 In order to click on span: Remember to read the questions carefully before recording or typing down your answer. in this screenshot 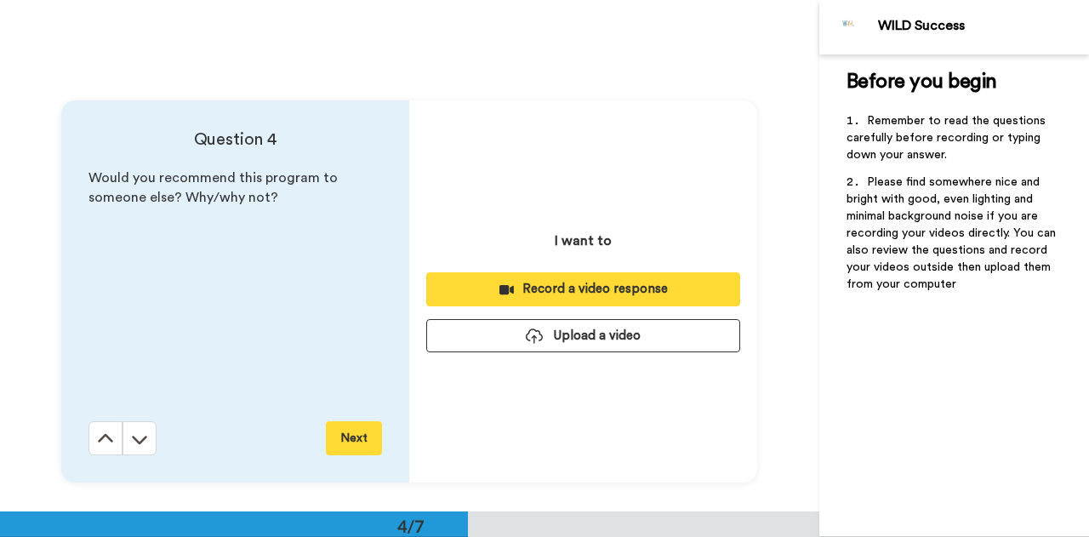, I will do `click(948, 138)`.